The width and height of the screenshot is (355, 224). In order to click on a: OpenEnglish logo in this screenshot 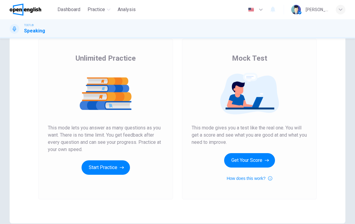, I will do `click(32, 10)`.